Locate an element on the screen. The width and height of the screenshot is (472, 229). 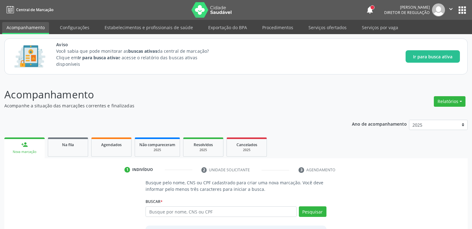
button: notifications is located at coordinates (370, 10).